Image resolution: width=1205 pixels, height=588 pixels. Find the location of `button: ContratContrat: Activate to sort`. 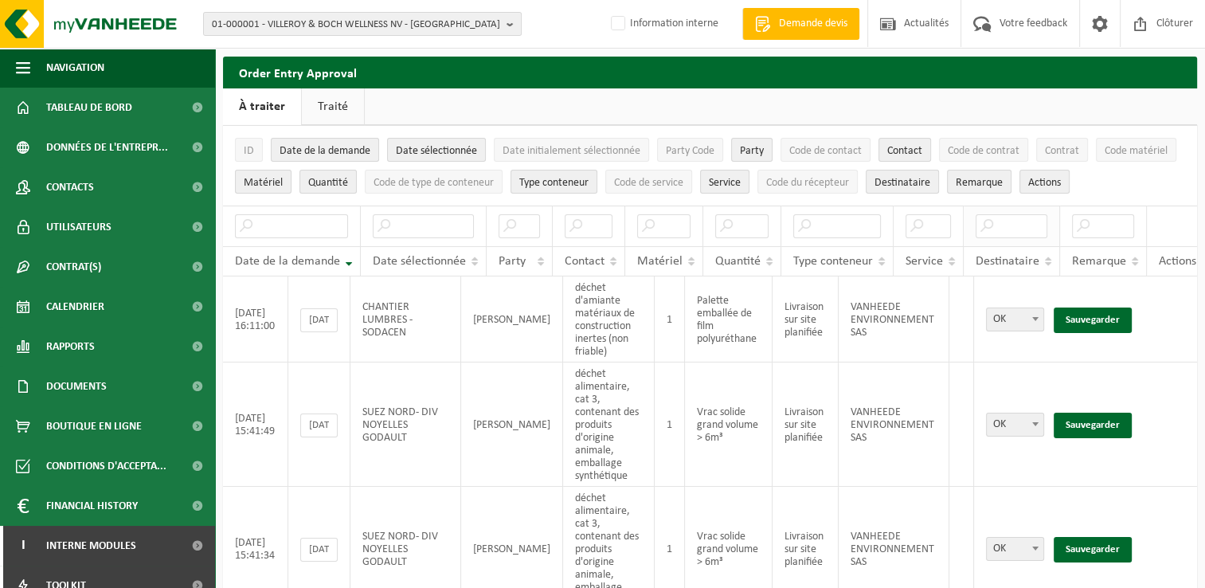

button: ContratContrat: Activate to sort is located at coordinates (1062, 150).